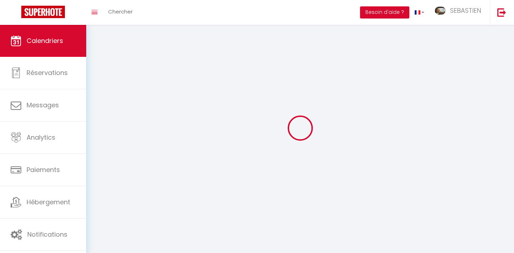 Image resolution: width=514 pixels, height=253 pixels. What do you see at coordinates (120, 11) in the screenshot?
I see `span: Chercher` at bounding box center [120, 11].